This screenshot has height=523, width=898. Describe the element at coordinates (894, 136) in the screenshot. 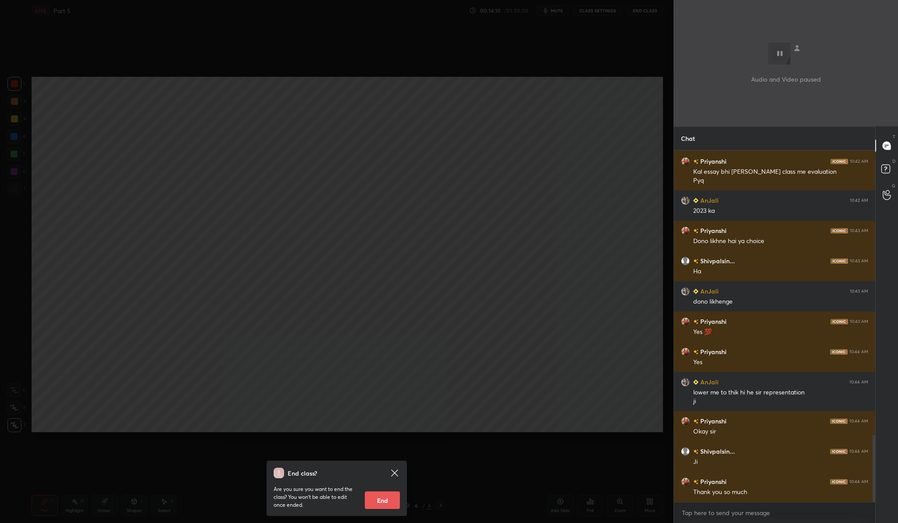

I see `p: T` at that location.